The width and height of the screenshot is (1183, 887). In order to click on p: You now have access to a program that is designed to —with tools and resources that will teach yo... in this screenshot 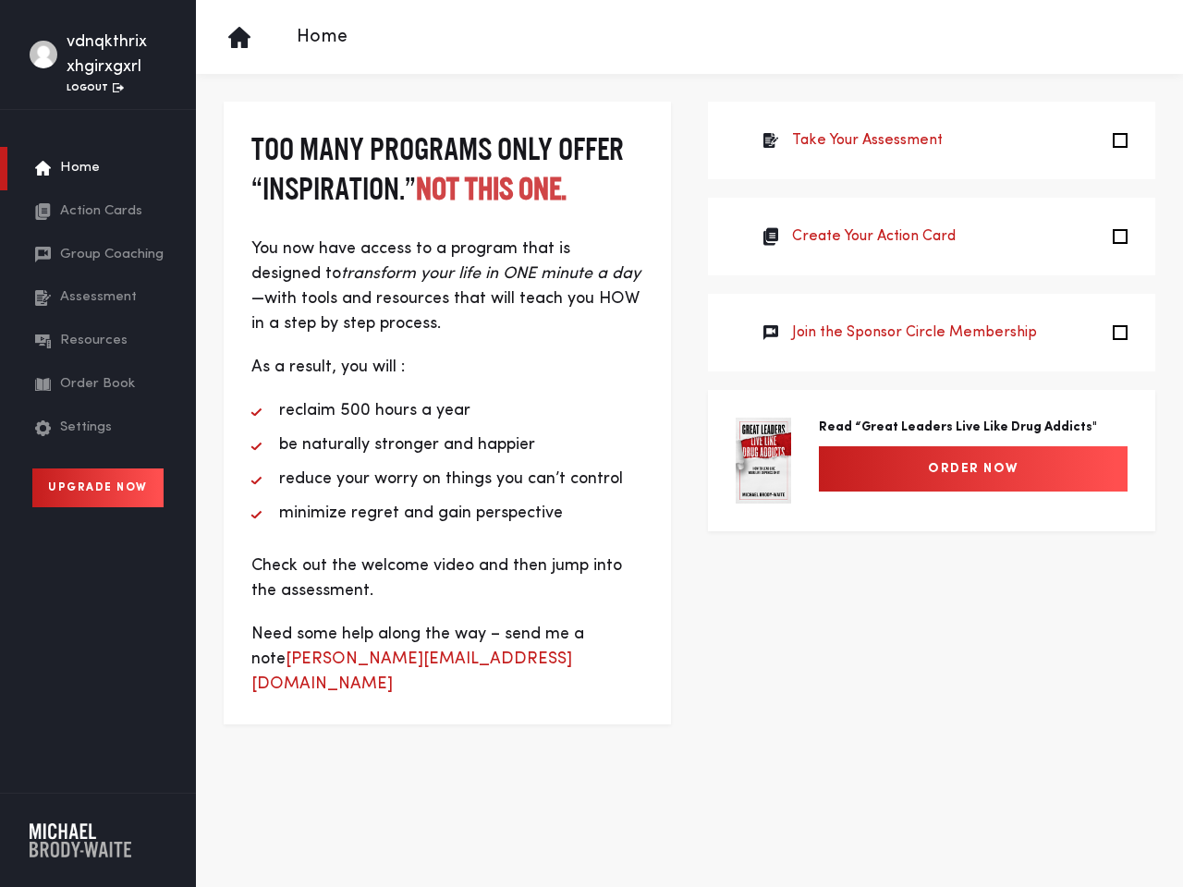, I will do `click(447, 287)`.